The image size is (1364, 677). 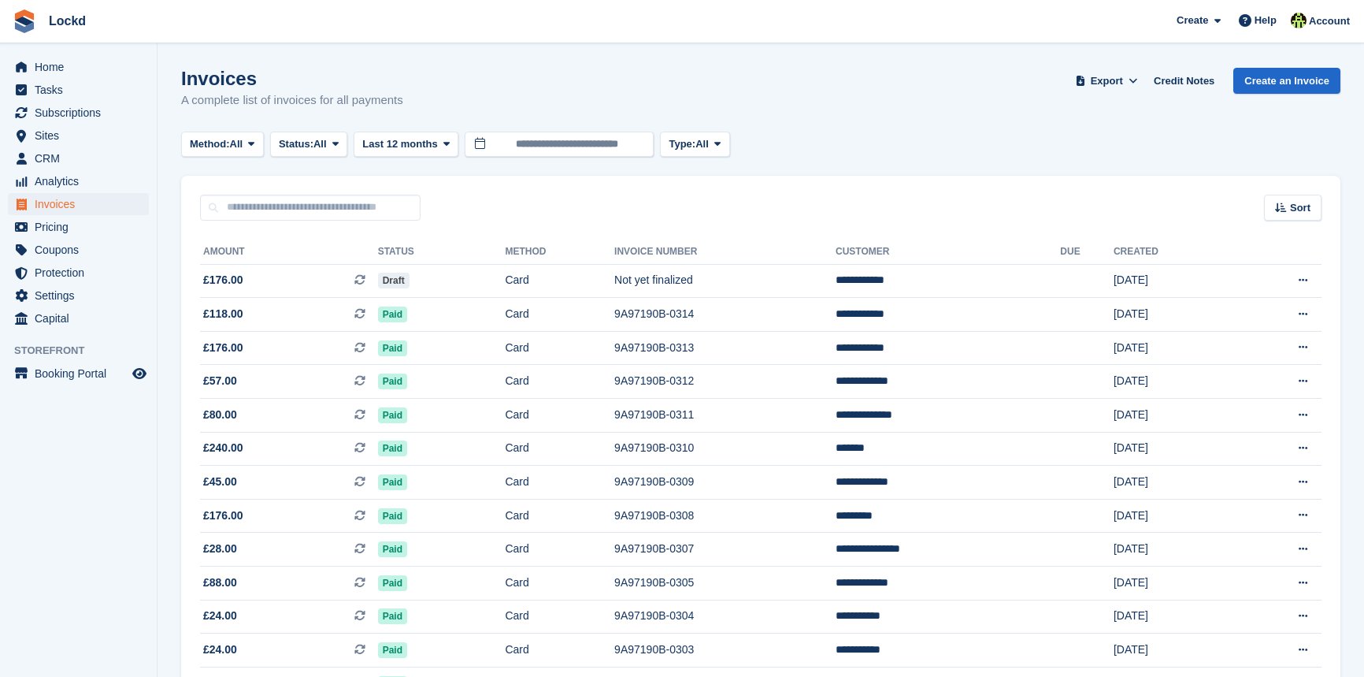 What do you see at coordinates (309, 144) in the screenshot?
I see `button: Status: All` at bounding box center [309, 144].